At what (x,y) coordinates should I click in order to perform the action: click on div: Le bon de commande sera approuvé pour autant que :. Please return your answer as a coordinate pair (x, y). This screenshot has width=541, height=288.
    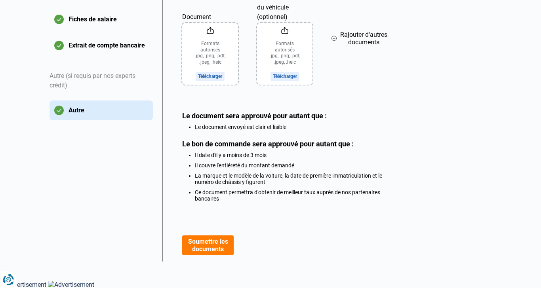
    Looking at the image, I should click on (285, 144).